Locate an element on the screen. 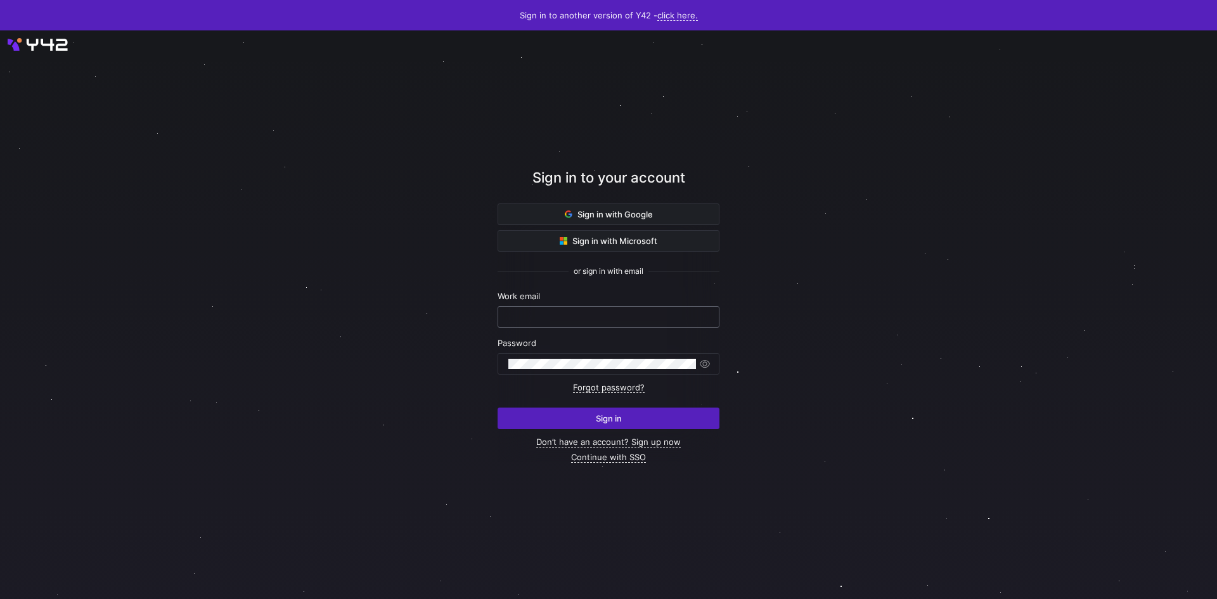  a: Continue with SSO is located at coordinates (608, 457).